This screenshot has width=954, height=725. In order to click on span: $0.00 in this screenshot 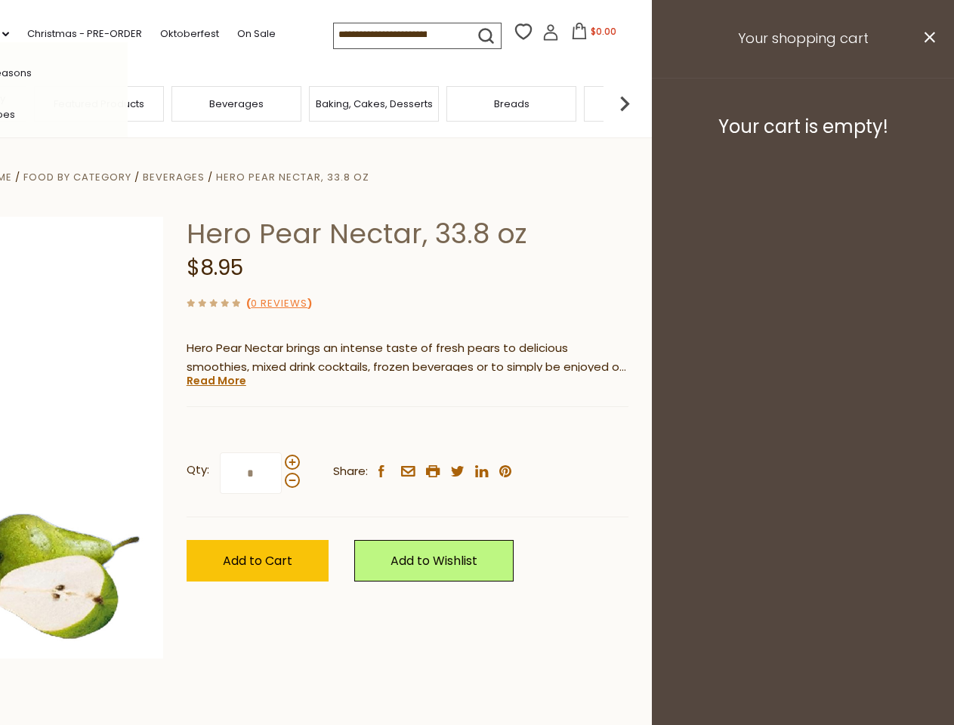, I will do `click(604, 31)`.